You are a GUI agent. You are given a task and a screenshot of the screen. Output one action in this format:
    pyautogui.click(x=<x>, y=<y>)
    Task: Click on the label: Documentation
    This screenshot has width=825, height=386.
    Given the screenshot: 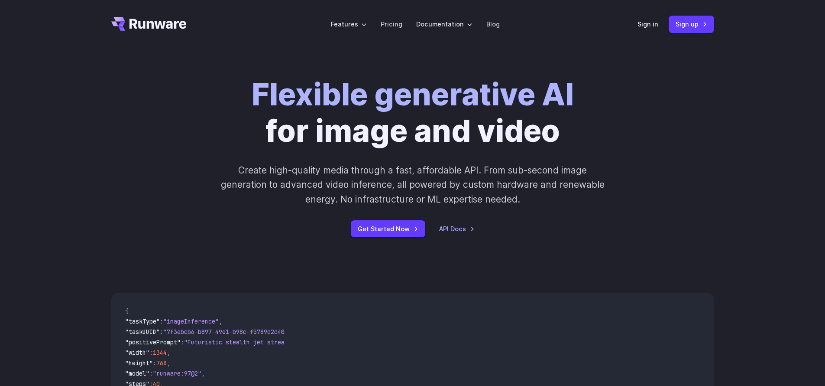 What is the action you would take?
    pyautogui.click(x=444, y=24)
    